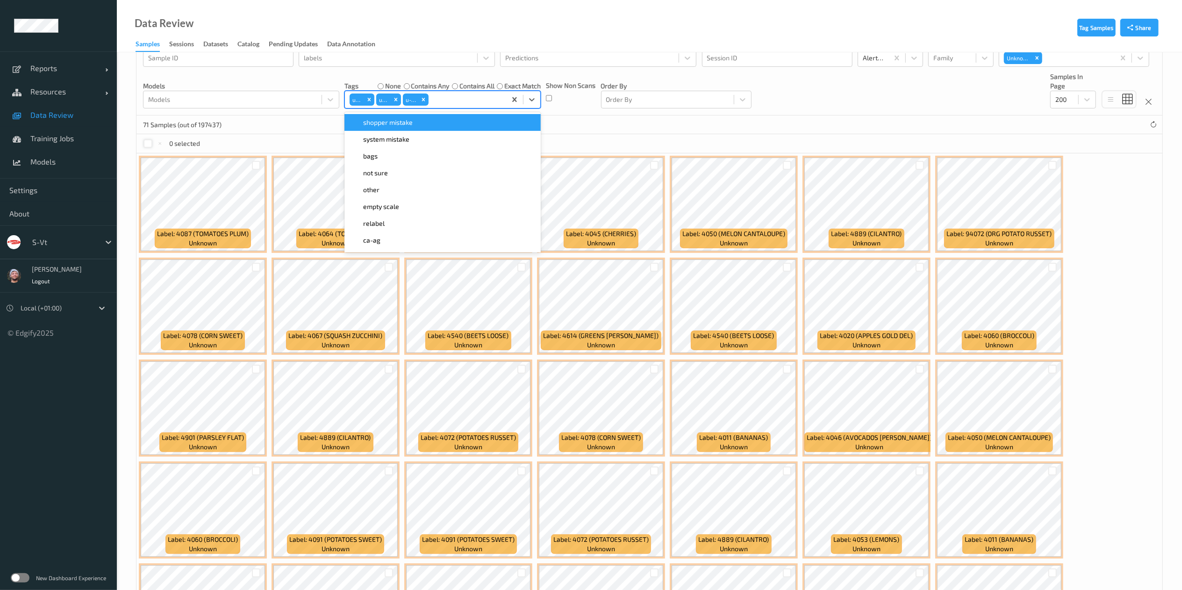 The image size is (1182, 590). Describe the element at coordinates (381, 207) in the screenshot. I see `span: empty scale` at that location.